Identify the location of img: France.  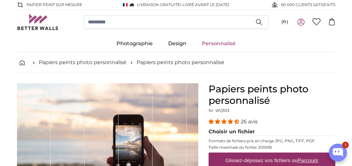
(125, 5).